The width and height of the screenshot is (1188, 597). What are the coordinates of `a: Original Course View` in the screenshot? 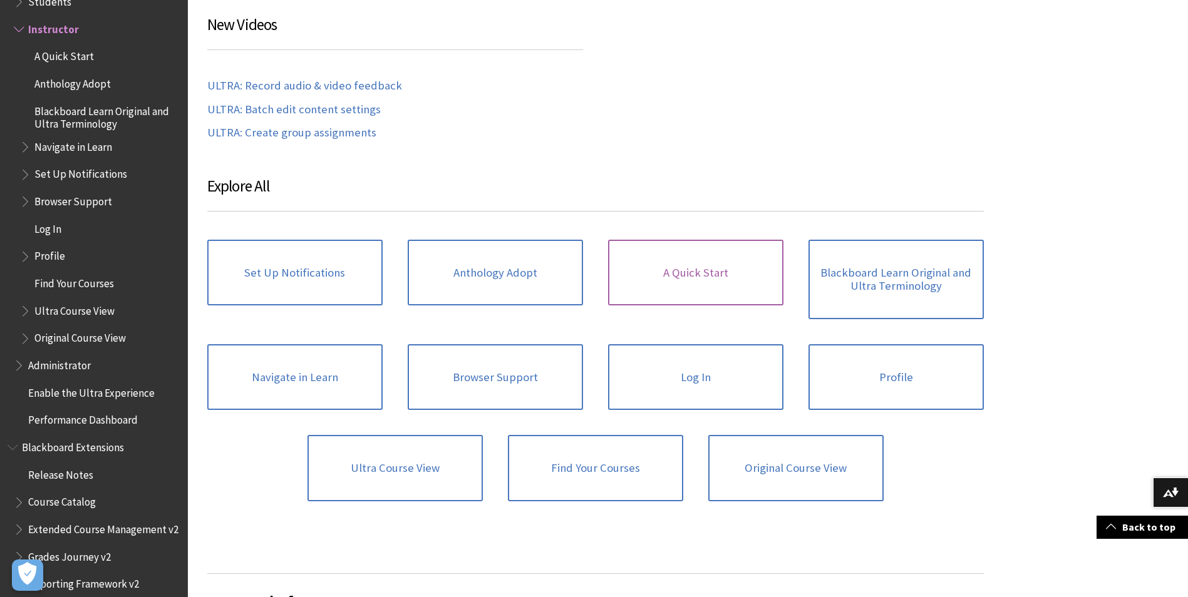 It's located at (796, 468).